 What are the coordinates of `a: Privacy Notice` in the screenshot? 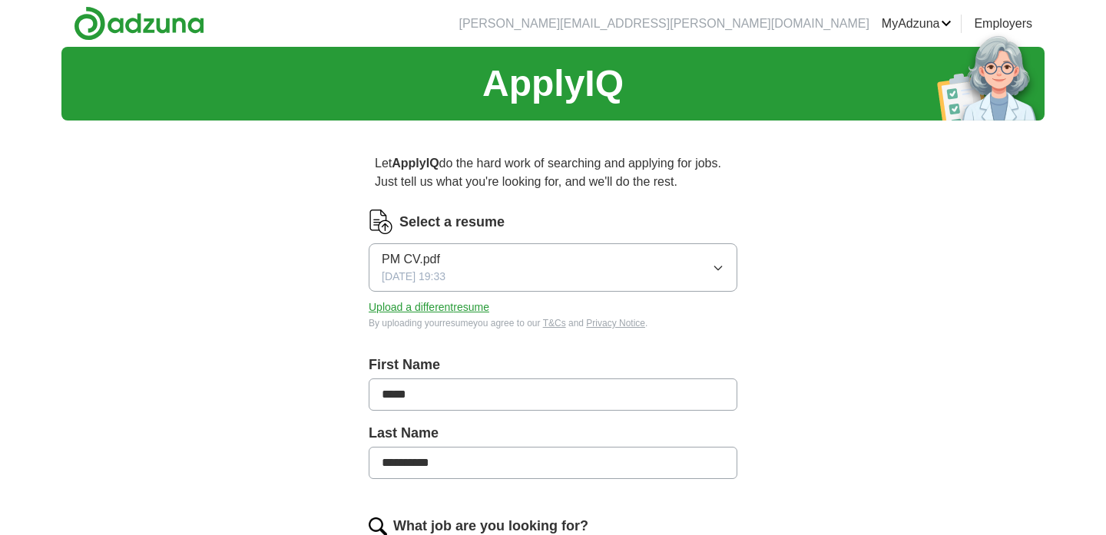 It's located at (615, 323).